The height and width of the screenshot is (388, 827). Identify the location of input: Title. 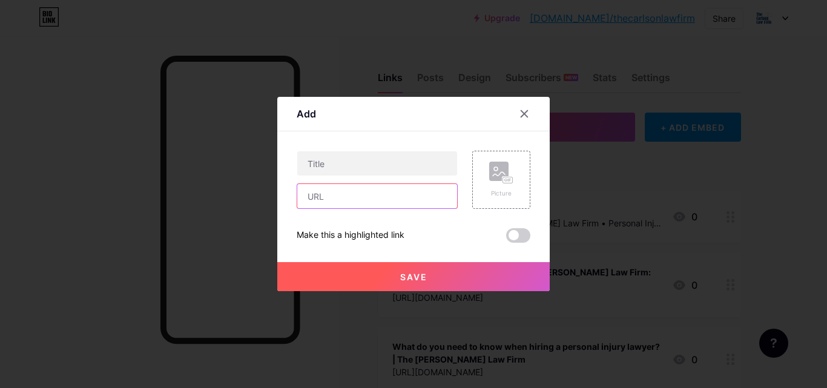
(377, 164).